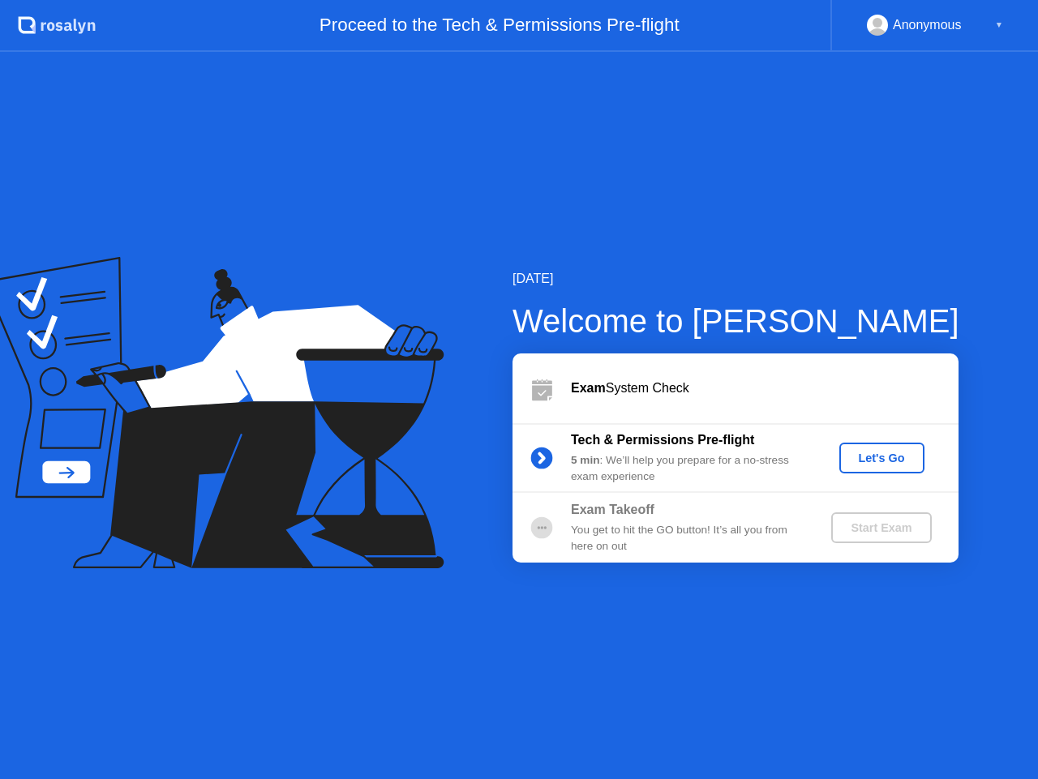 The height and width of the screenshot is (779, 1038). What do you see at coordinates (881, 528) in the screenshot?
I see `button: Start Exam` at bounding box center [881, 528].